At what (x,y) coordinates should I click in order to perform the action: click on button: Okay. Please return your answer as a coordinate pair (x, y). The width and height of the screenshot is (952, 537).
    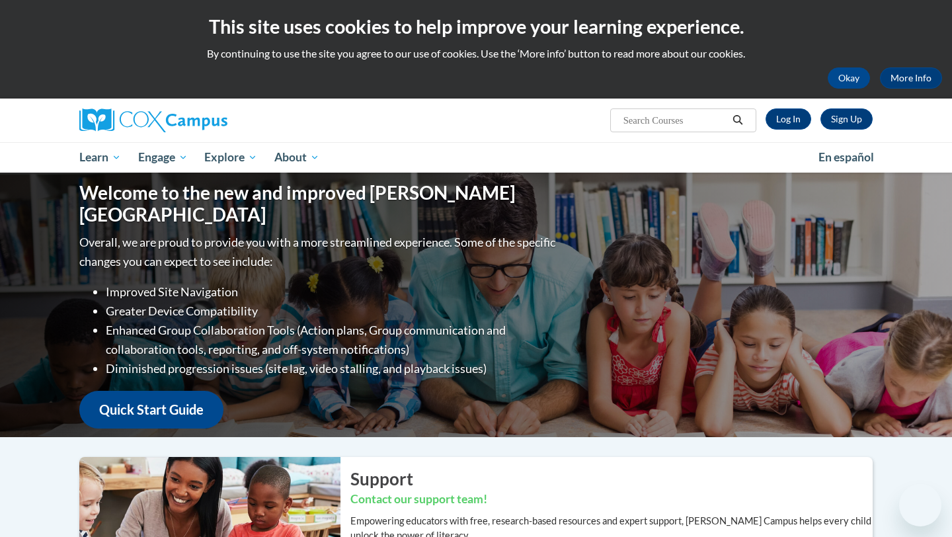
    Looking at the image, I should click on (849, 78).